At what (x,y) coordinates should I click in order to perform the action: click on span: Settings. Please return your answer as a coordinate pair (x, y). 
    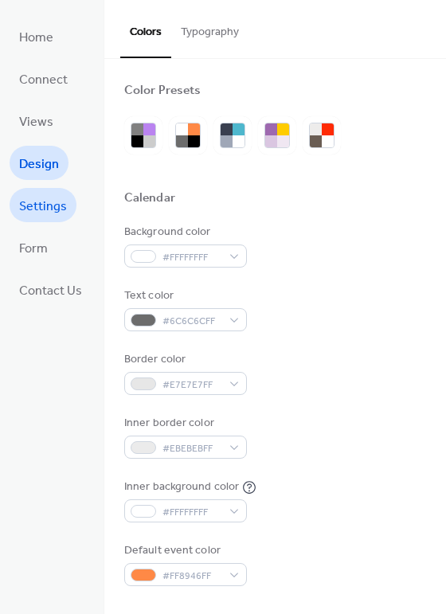
    Looking at the image, I should click on (43, 206).